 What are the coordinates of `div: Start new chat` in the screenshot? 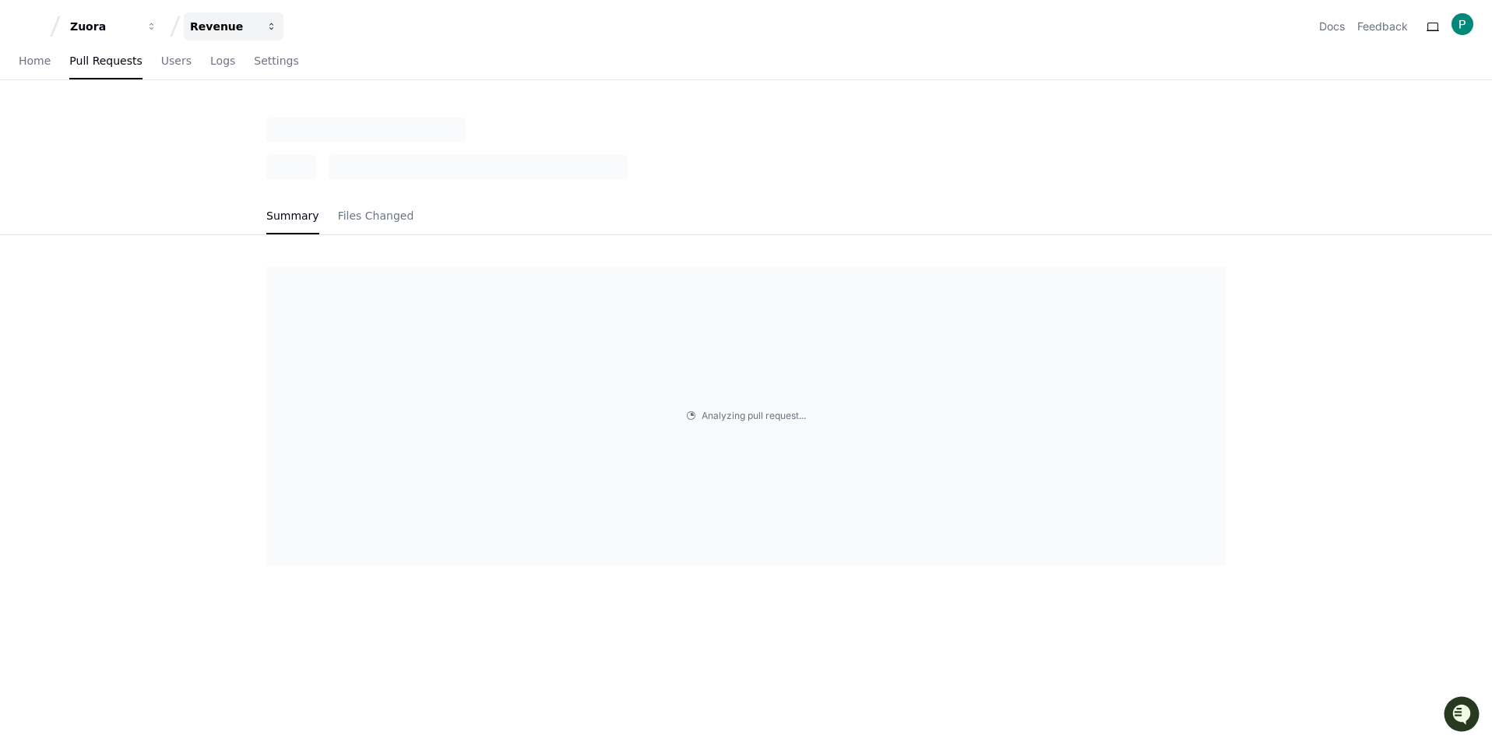 It's located at (154, 124).